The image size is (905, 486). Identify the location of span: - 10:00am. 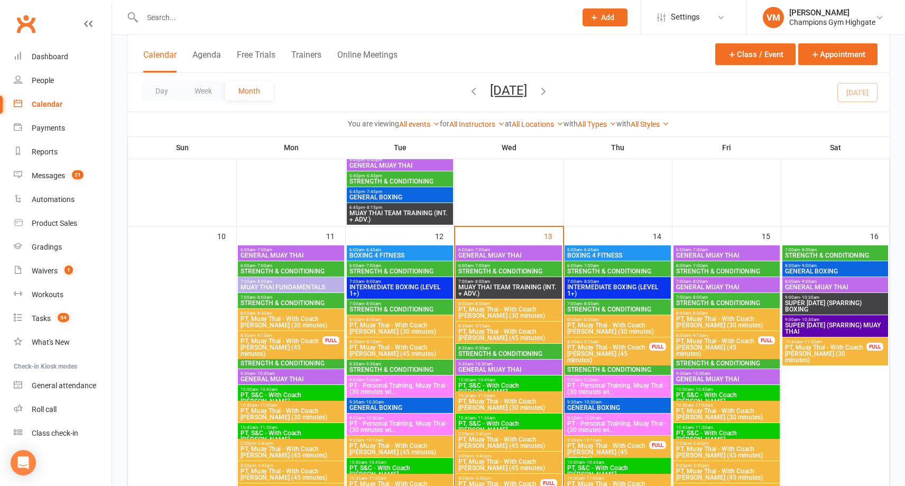
(374, 418).